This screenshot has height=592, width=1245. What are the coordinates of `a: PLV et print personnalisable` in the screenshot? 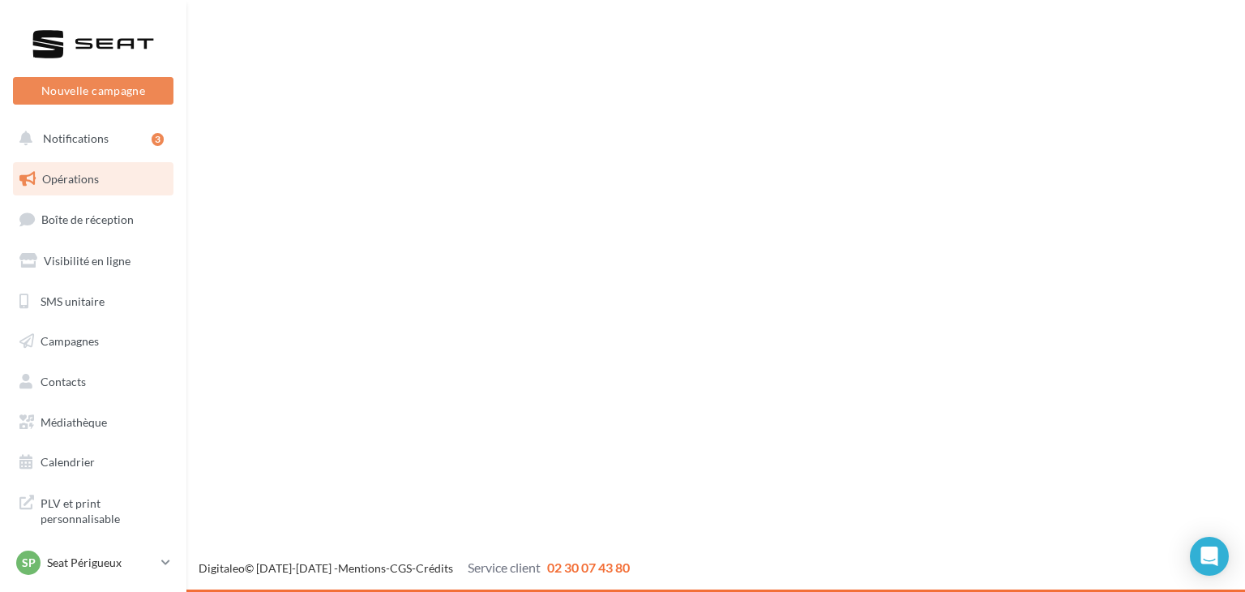 It's located at (93, 509).